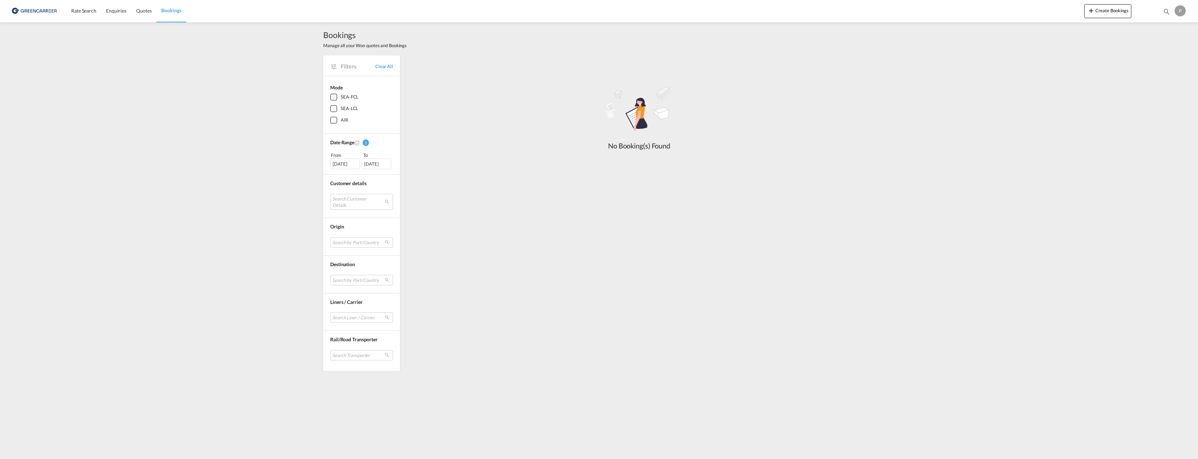 The width and height of the screenshot is (1198, 459). What do you see at coordinates (336, 87) in the screenshot?
I see `span: Mode` at bounding box center [336, 87].